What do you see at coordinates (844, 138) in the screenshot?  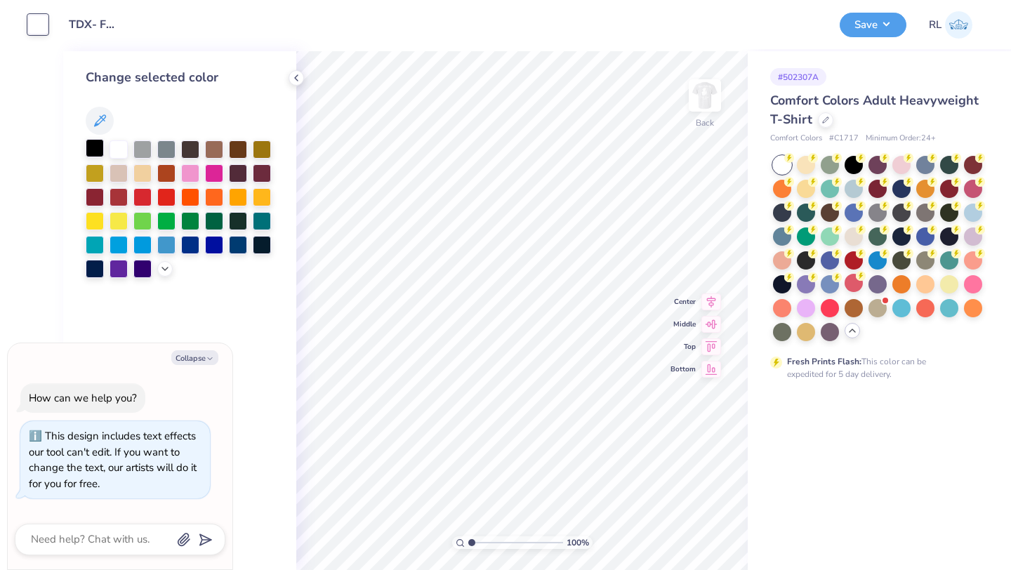 I see `span: # C1717` at bounding box center [844, 138].